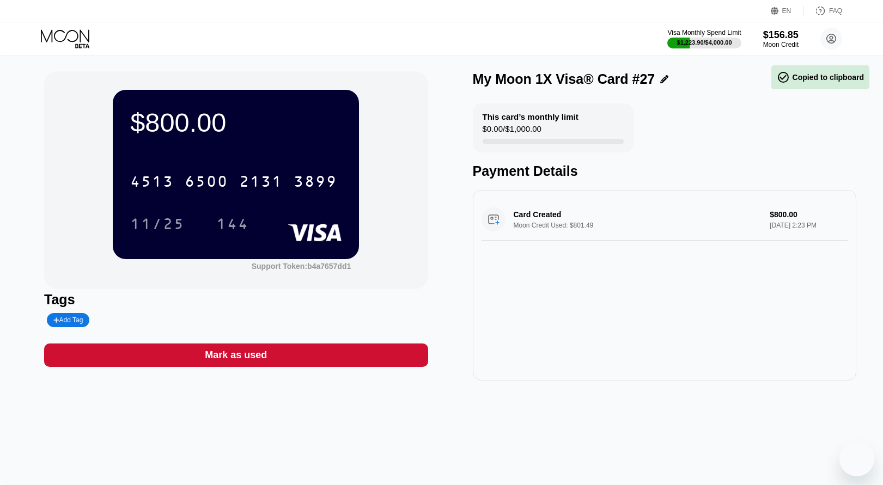 This screenshot has height=485, width=883. Describe the element at coordinates (234, 181) in the screenshot. I see `div: 4513650021313899` at that location.